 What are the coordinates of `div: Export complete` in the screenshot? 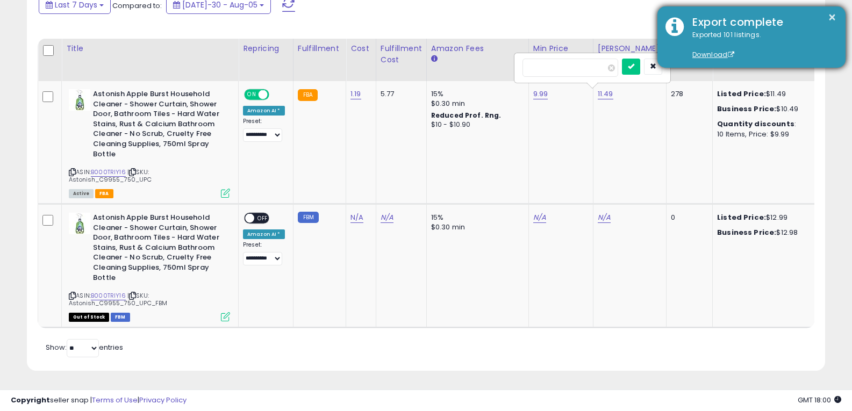 It's located at (761, 22).